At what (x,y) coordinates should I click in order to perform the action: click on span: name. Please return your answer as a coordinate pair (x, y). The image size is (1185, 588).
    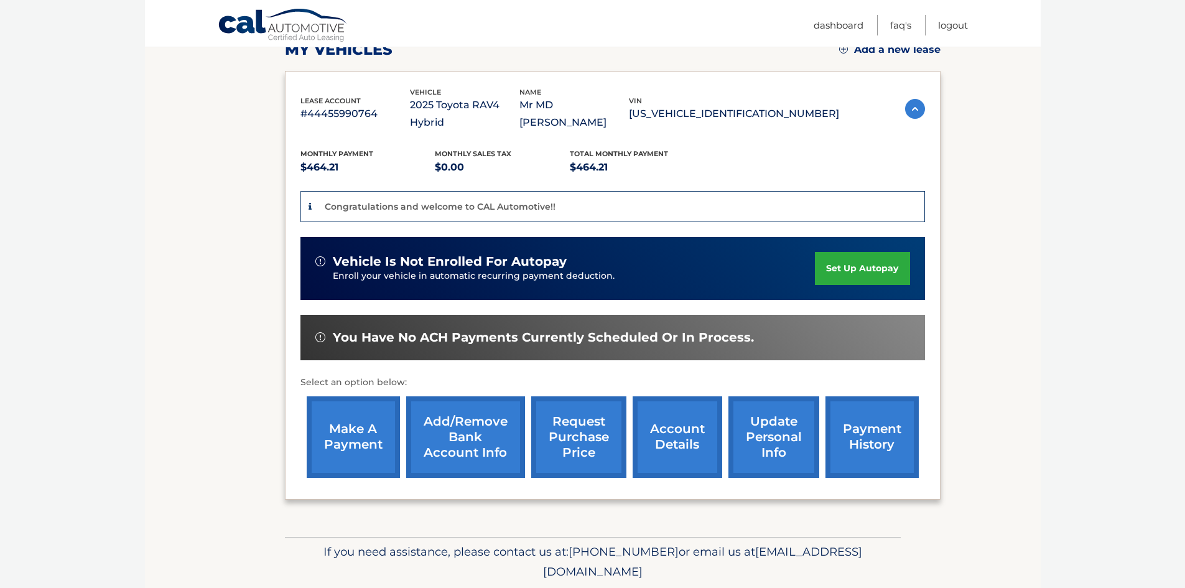
    Looking at the image, I should click on (530, 92).